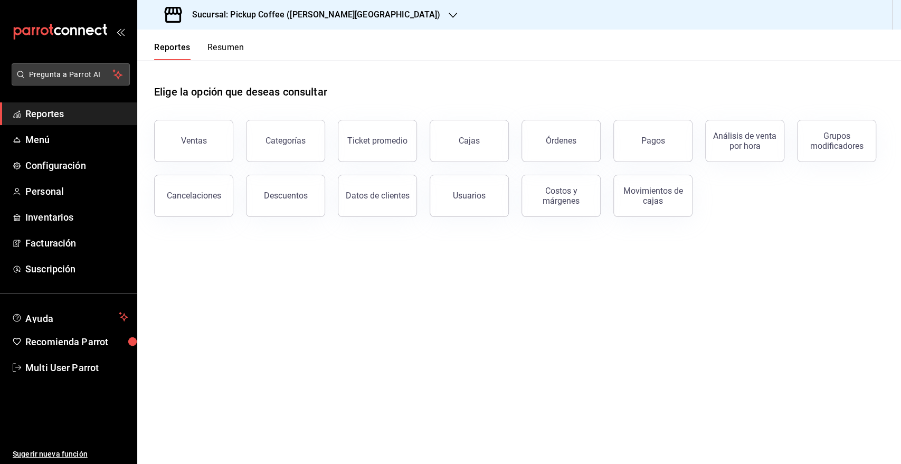  Describe the element at coordinates (77, 139) in the screenshot. I see `span: Menú` at that location.